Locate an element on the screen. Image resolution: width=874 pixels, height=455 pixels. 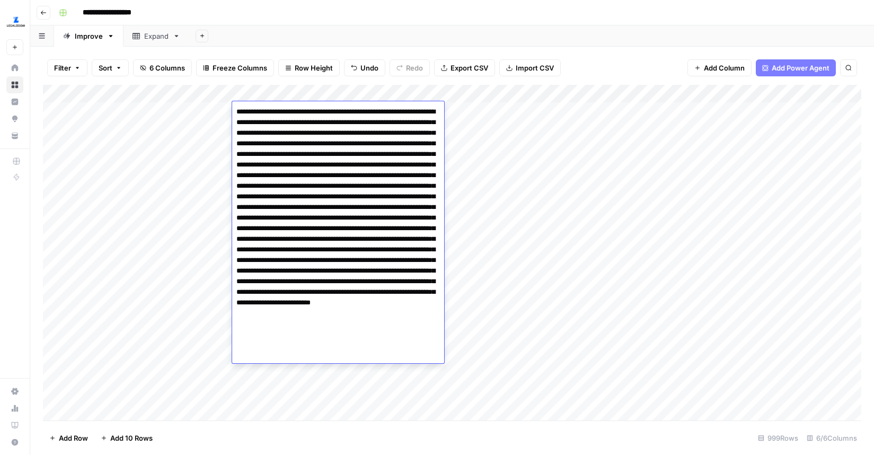
button: Add Row is located at coordinates (68, 438).